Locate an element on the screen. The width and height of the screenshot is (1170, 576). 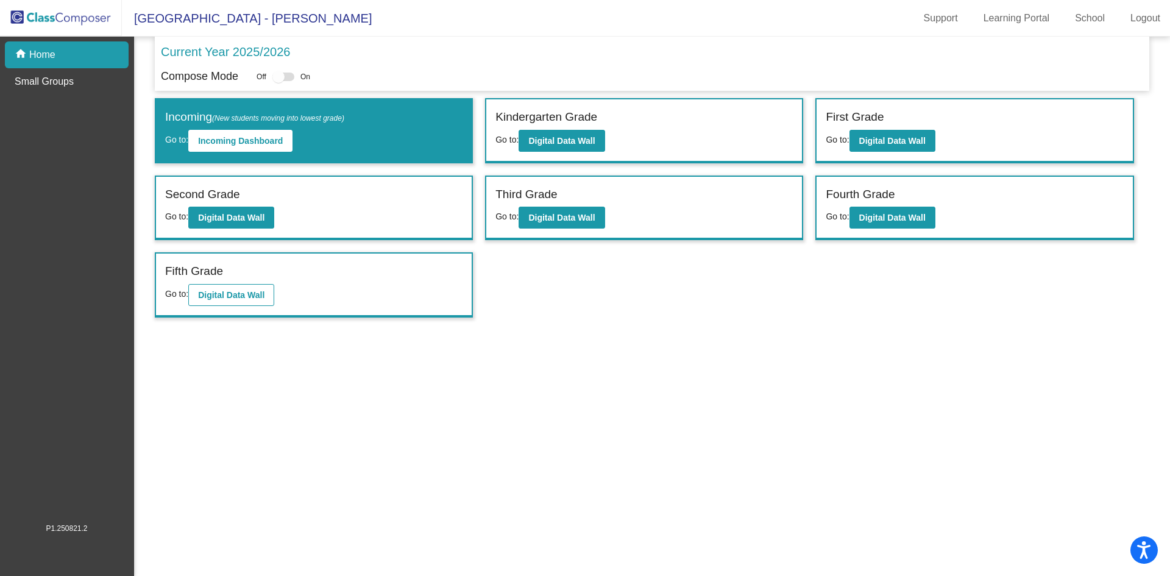
label: First Grade is located at coordinates (855, 117).